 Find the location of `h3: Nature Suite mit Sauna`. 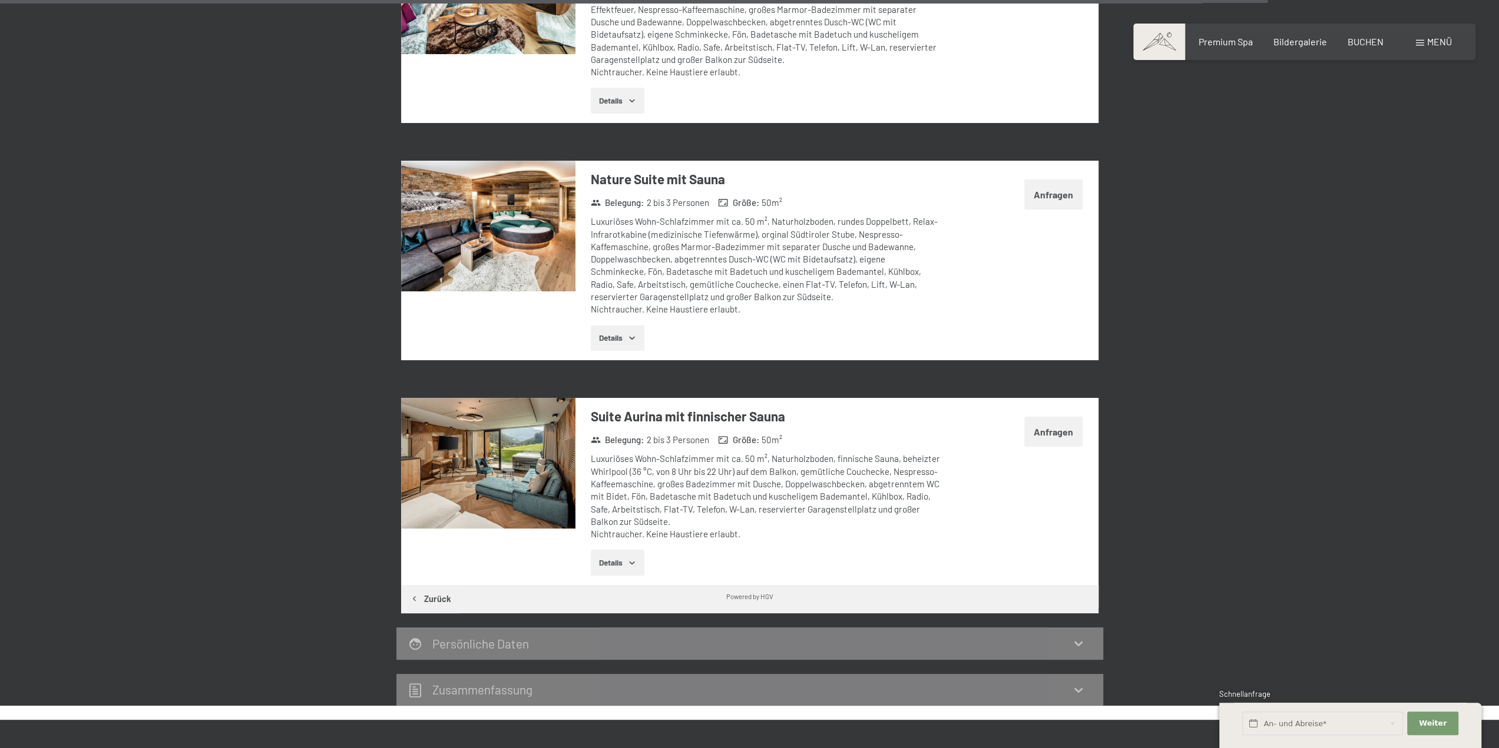

h3: Nature Suite mit Sauna is located at coordinates (765, 179).